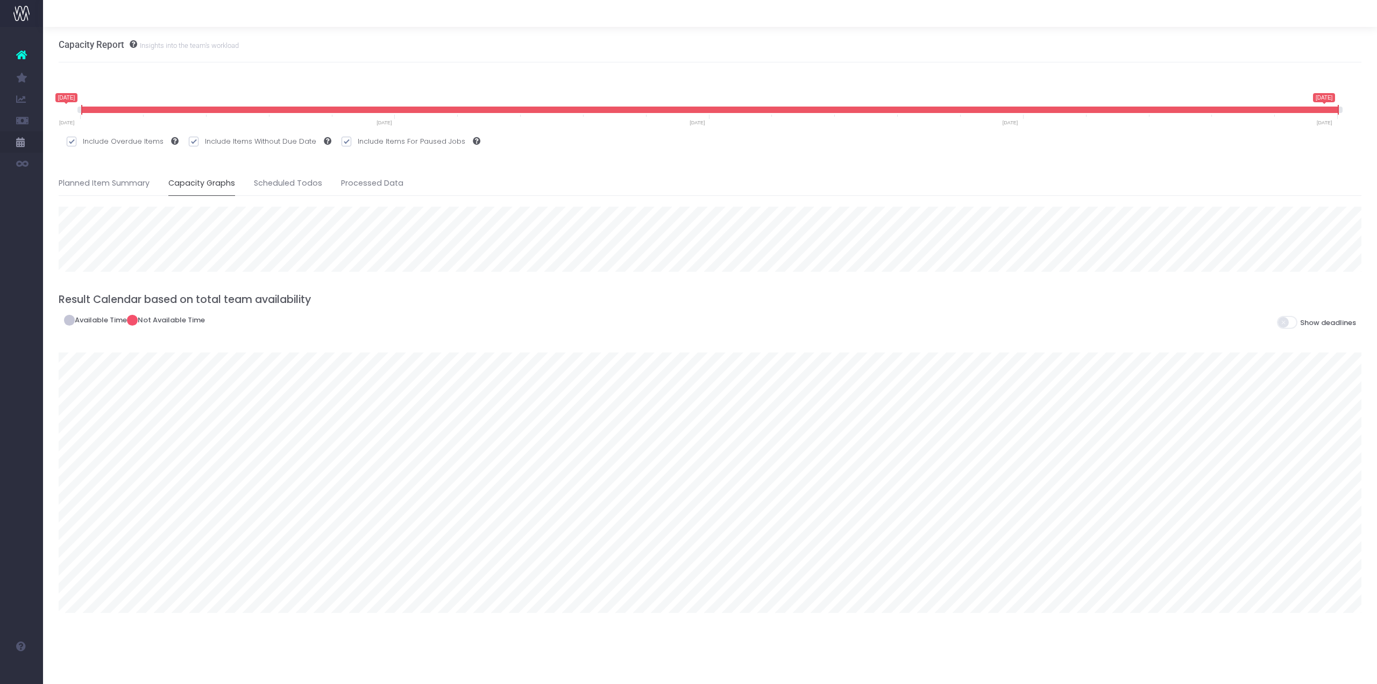 The height and width of the screenshot is (684, 1377). Describe the element at coordinates (260, 141) in the screenshot. I see `label: Include Items Without Due Date` at that location.